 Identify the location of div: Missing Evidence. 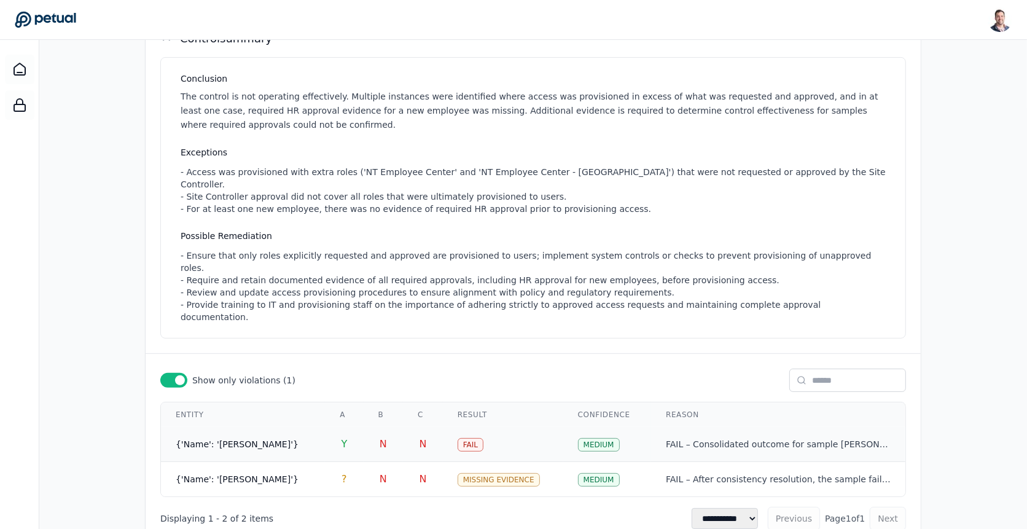
(499, 480).